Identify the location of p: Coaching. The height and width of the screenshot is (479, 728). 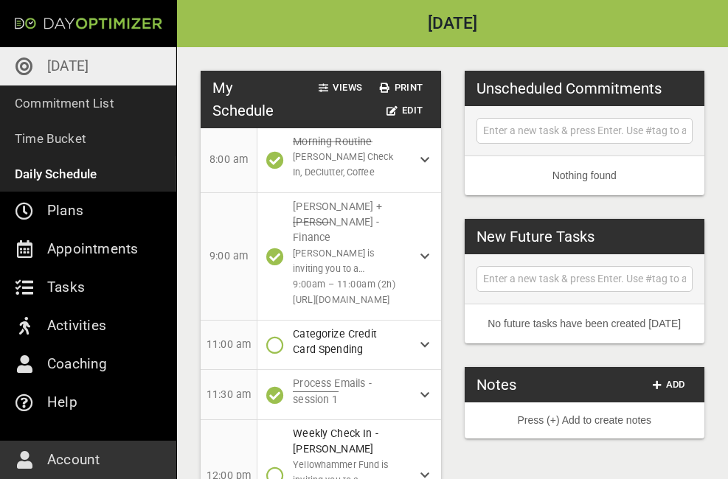
(77, 364).